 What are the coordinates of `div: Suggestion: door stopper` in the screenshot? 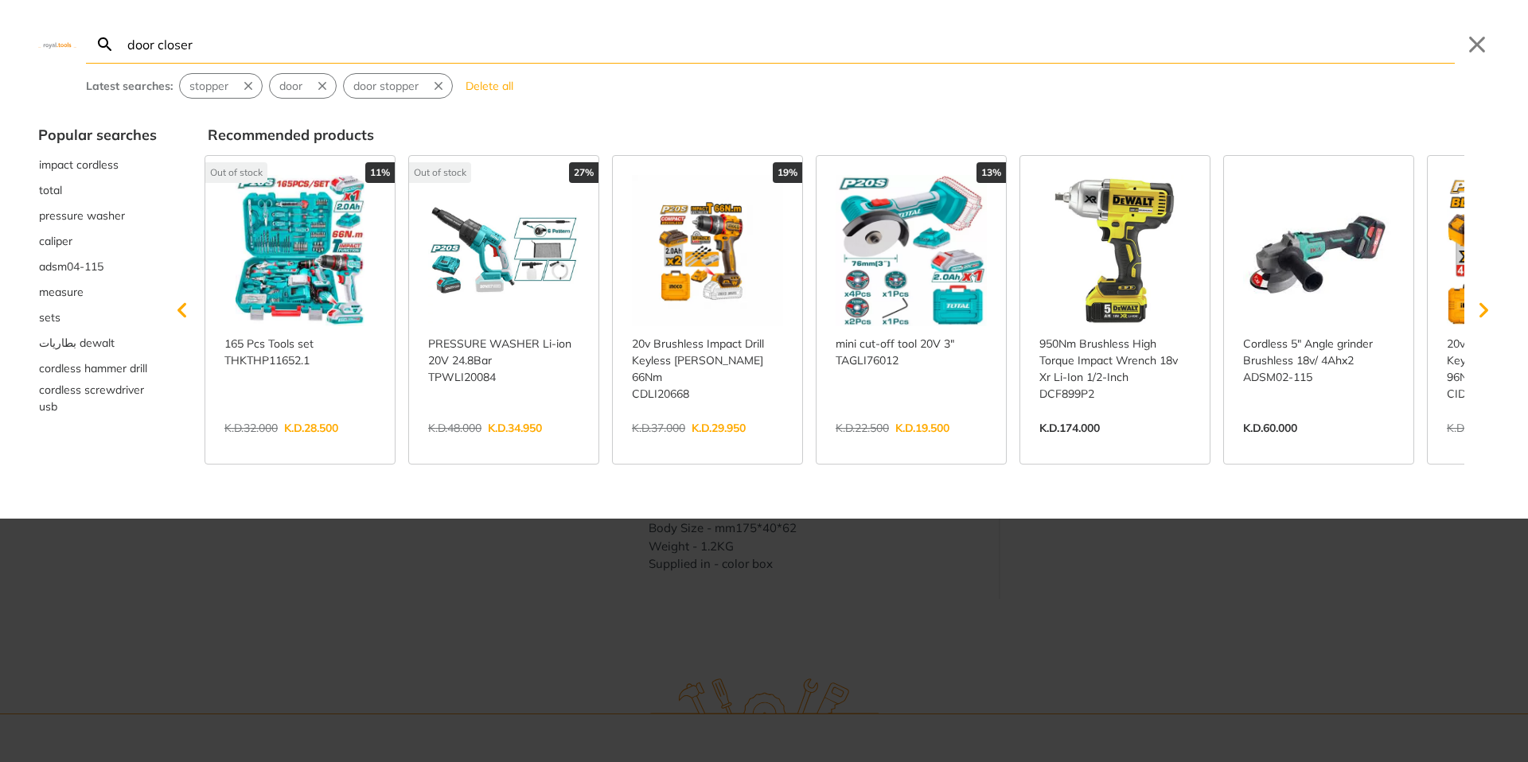 It's located at (398, 86).